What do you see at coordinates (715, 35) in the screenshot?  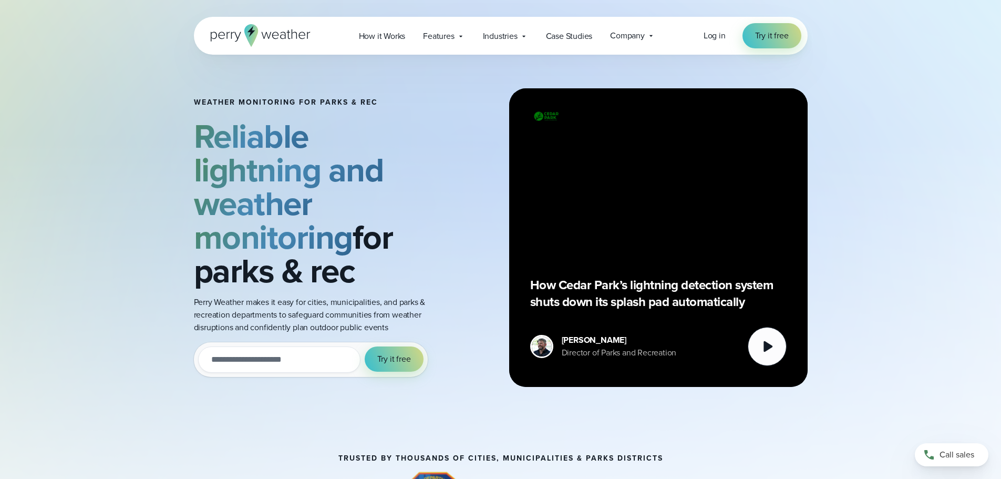 I see `span: Log in` at bounding box center [715, 35].